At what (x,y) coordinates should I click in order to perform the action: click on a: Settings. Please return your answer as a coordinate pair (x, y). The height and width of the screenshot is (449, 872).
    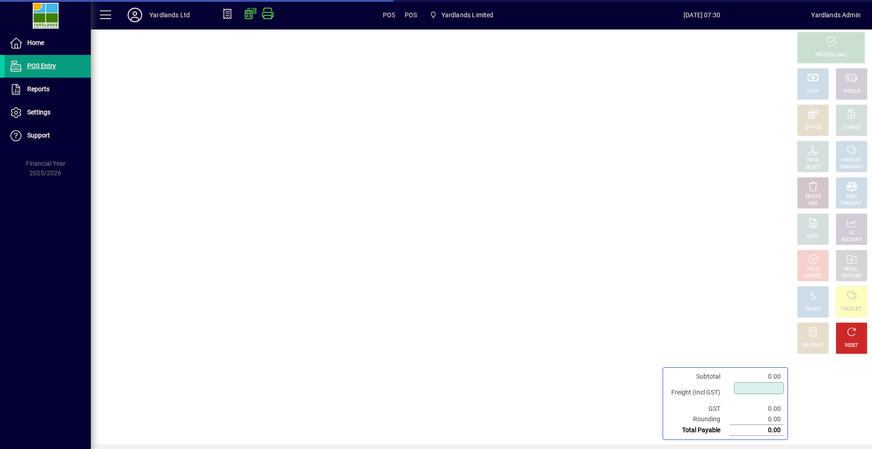
    Looking at the image, I should click on (48, 113).